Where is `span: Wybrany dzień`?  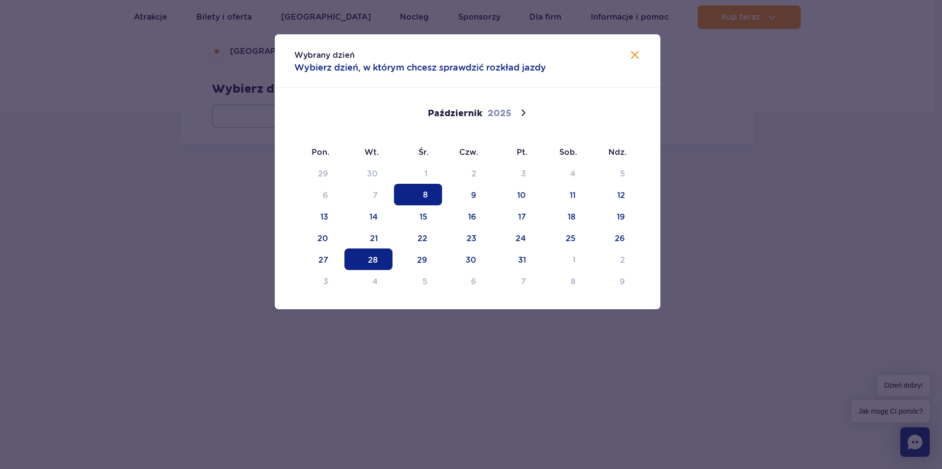
span: Wybrany dzień is located at coordinates (324, 55).